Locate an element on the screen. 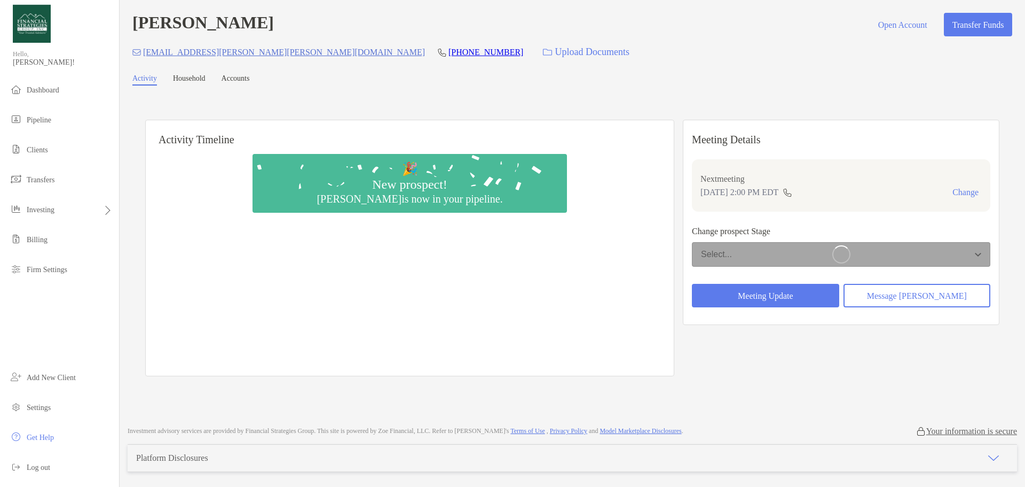  a: Upload Documents is located at coordinates (586, 52).